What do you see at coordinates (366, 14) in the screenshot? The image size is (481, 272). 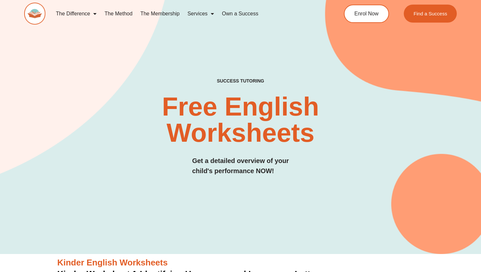 I see `span: Enrol Now` at bounding box center [366, 14].